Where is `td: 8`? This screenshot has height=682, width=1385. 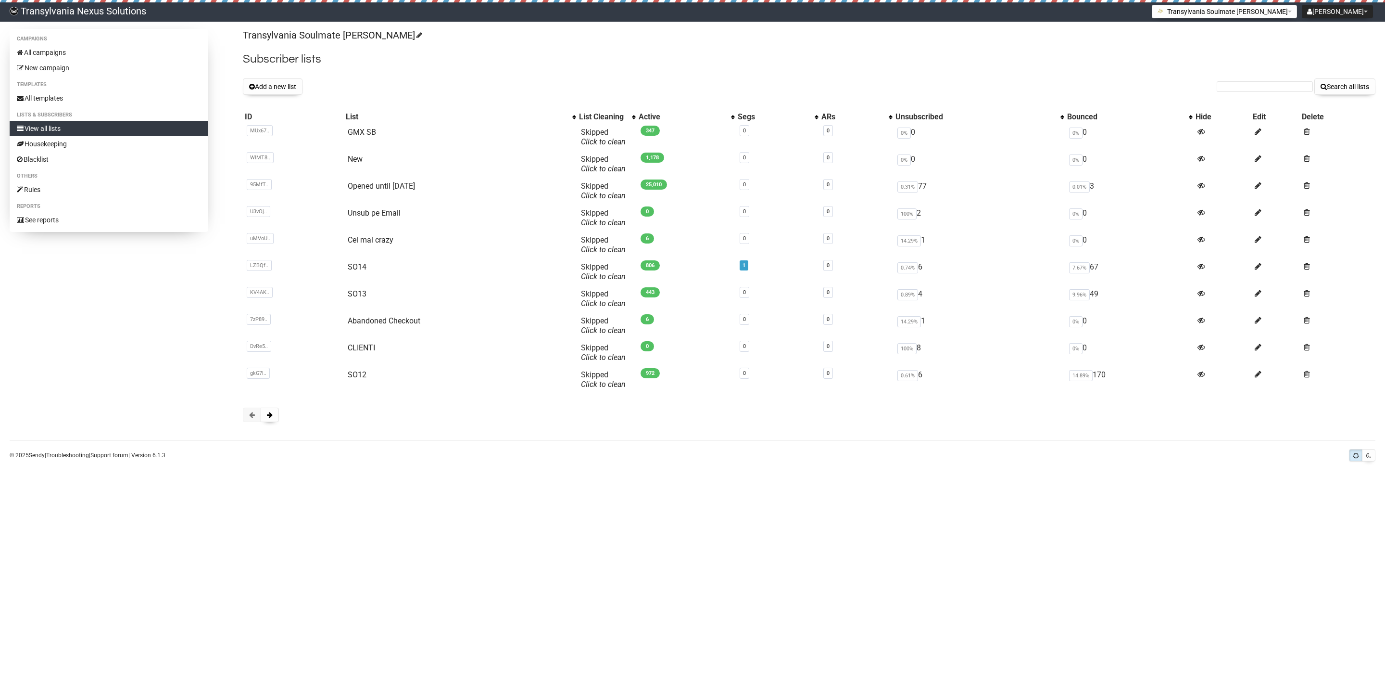
td: 8 is located at coordinates (979, 353).